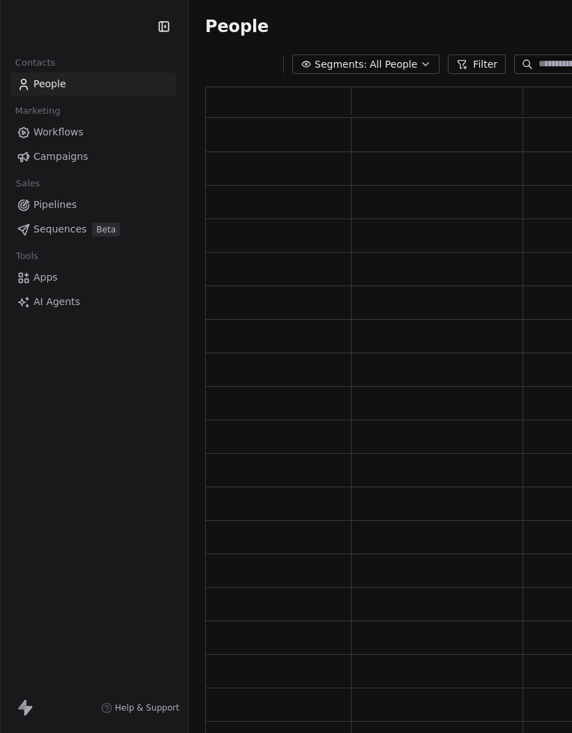 The image size is (572, 733). Describe the element at coordinates (59, 132) in the screenshot. I see `span: Workflows` at that location.